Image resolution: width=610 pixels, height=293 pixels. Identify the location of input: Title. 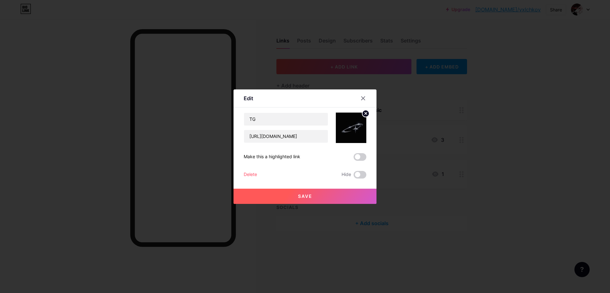
(286, 119).